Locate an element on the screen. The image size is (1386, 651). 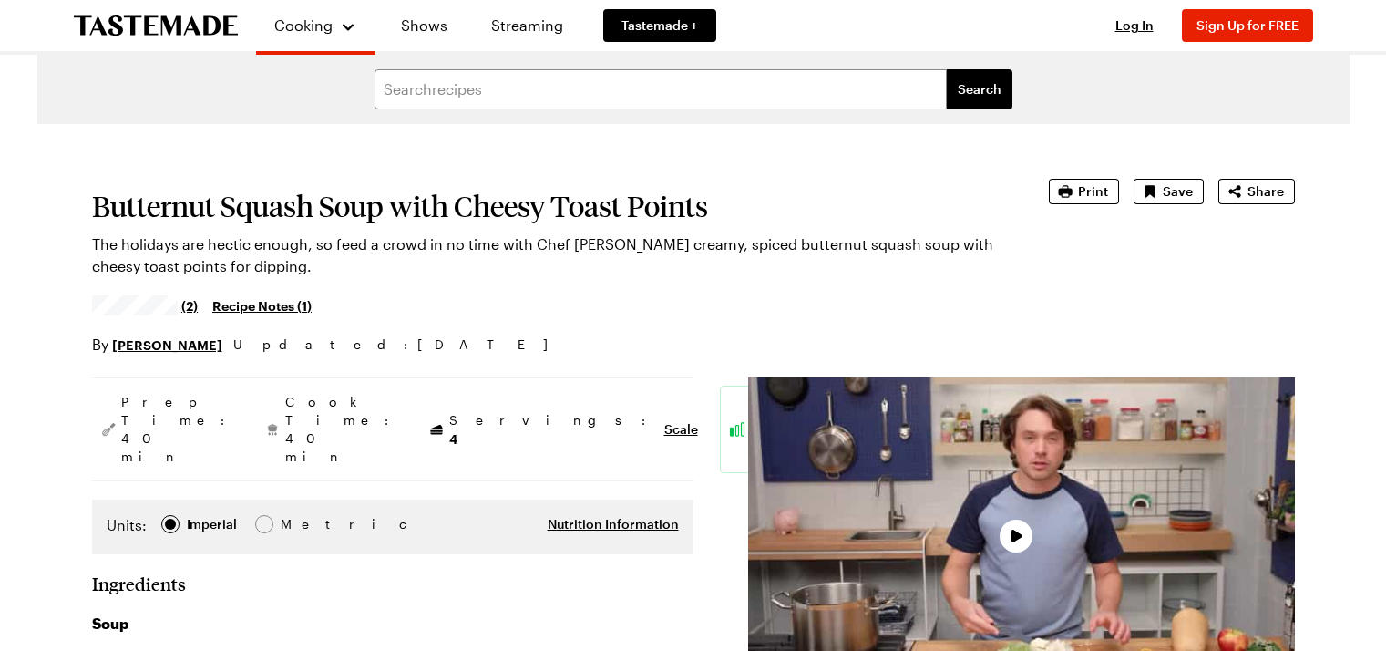
span: Metric is located at coordinates (301, 524).